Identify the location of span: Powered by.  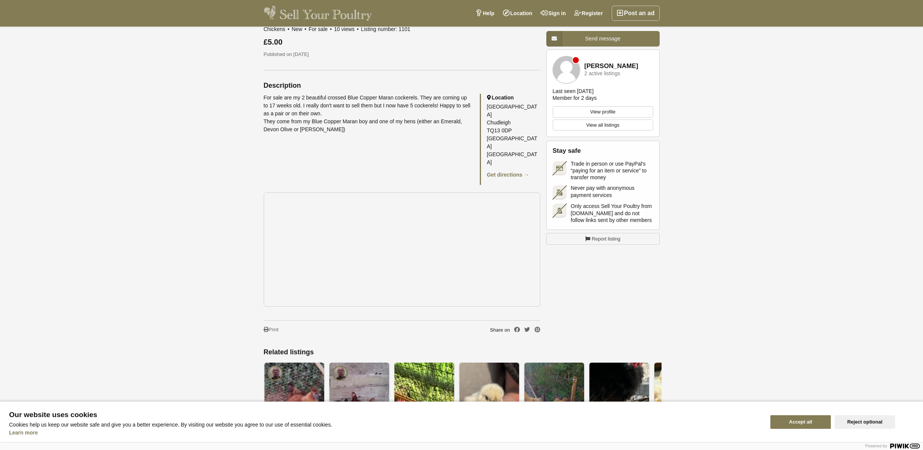
(876, 446).